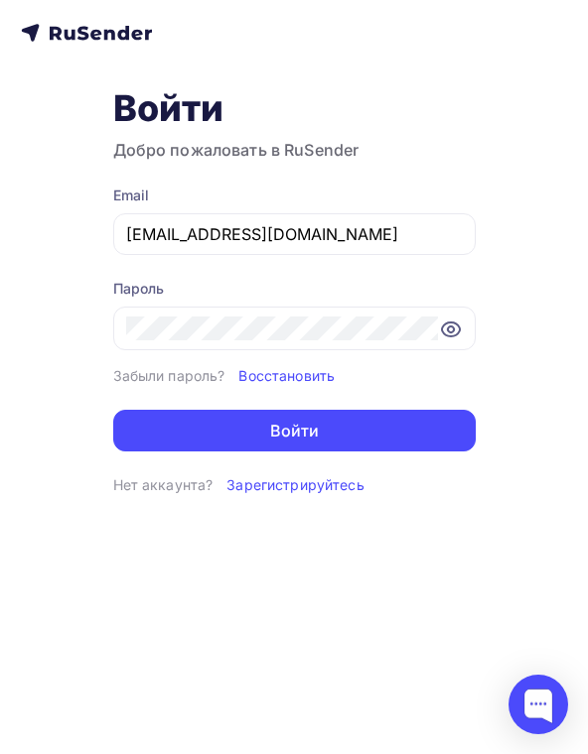  What do you see at coordinates (294, 108) in the screenshot?
I see `h1: Войти` at bounding box center [294, 108].